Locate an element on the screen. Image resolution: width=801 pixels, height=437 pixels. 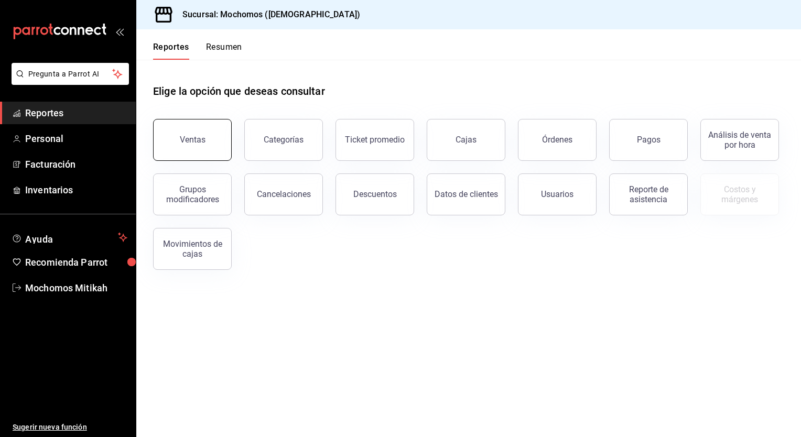
div: Reporte de asistencia is located at coordinates (648, 194).